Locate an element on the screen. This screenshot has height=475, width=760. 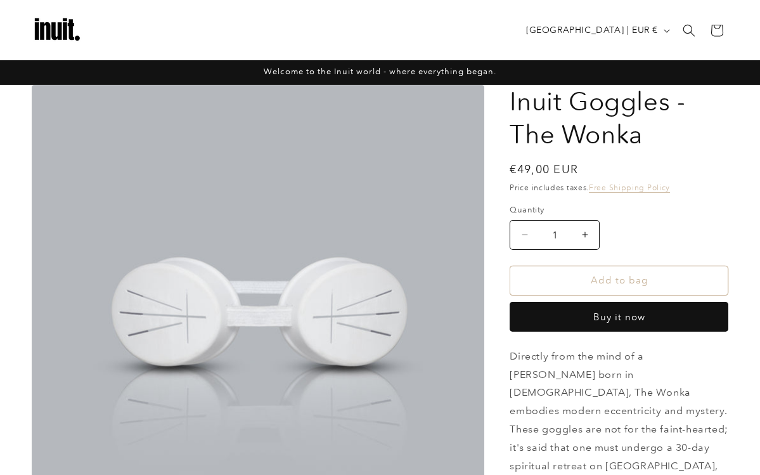
img: Inuit Logo is located at coordinates (57, 30).